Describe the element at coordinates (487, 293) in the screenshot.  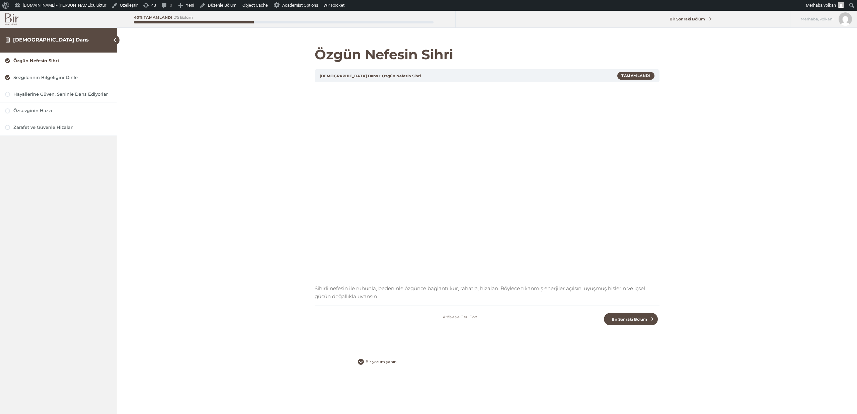
I see `p: Sihirli nefesin ile ruhunla, bedeninle özgünce bağlantı kur, rahatla, hizalan. Böylece tıkanmış e...` at that location.